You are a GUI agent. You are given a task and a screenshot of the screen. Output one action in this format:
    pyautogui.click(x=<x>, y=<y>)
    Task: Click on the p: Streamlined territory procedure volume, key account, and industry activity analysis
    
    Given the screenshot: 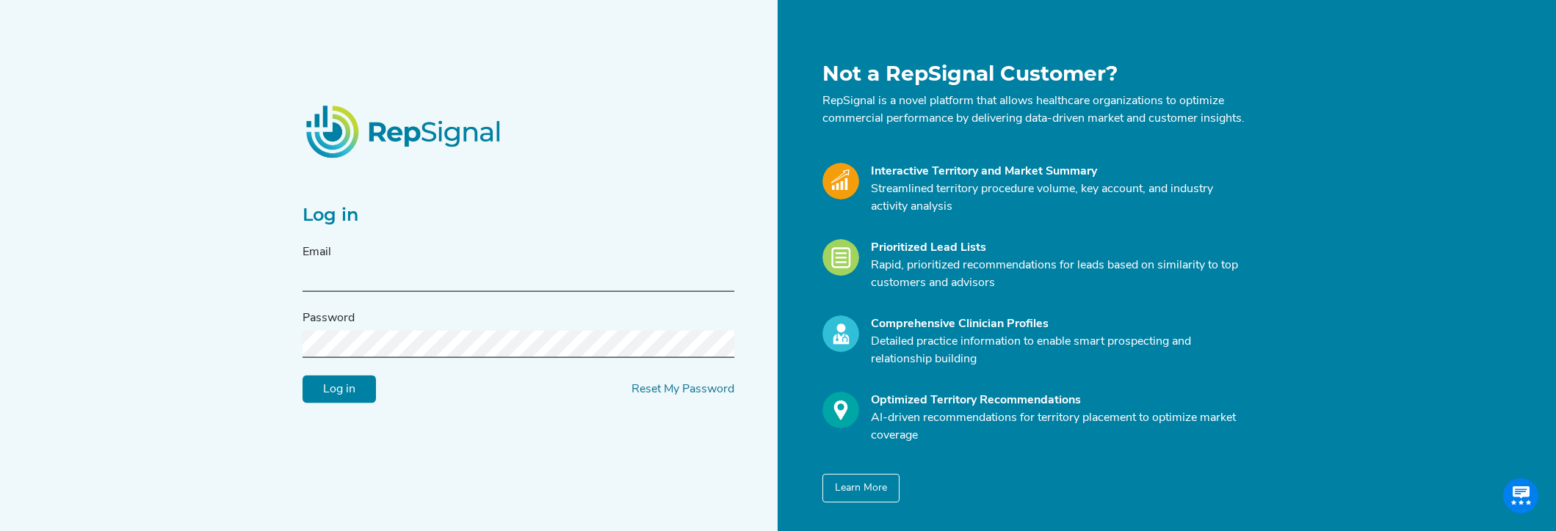 What is the action you would take?
    pyautogui.click(x=1058, y=198)
    